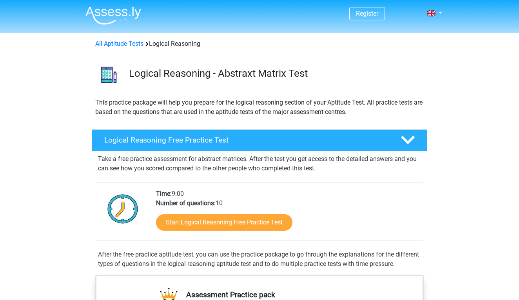  Describe the element at coordinates (224, 223) in the screenshot. I see `a: Start Logical Reasoning Free Practice Test` at that location.